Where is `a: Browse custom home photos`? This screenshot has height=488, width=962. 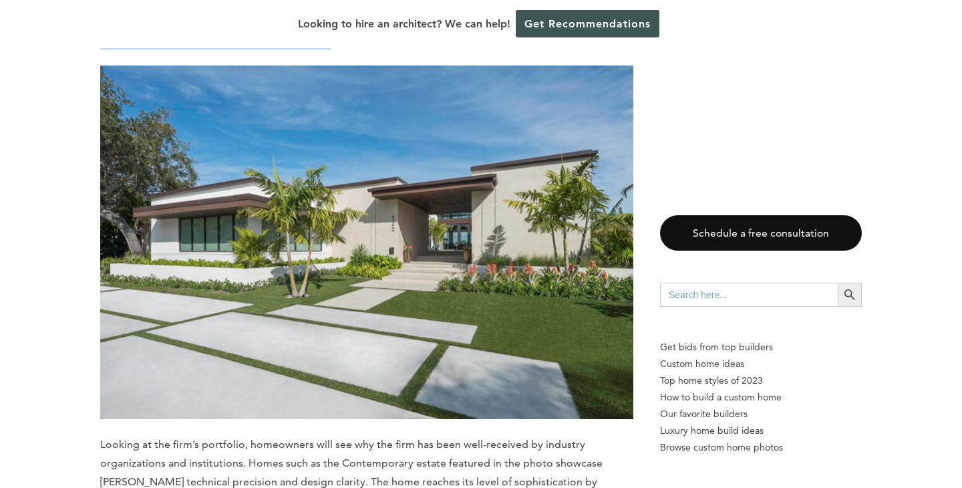
a: Browse custom home photos is located at coordinates (761, 447).